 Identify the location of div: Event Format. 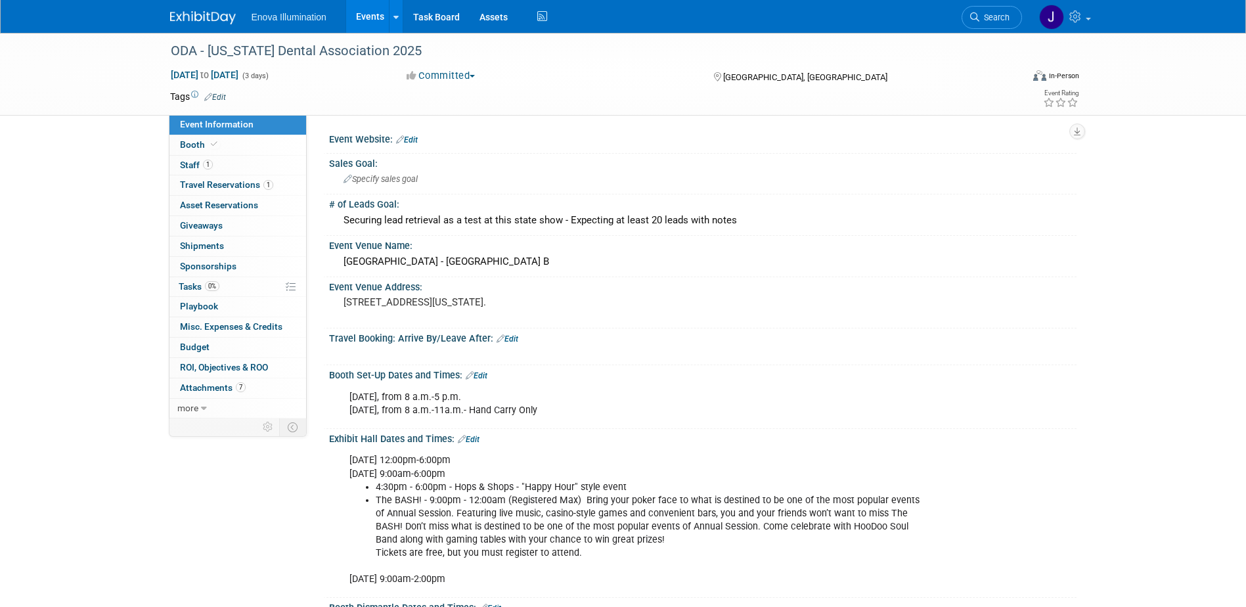
(1012, 78).